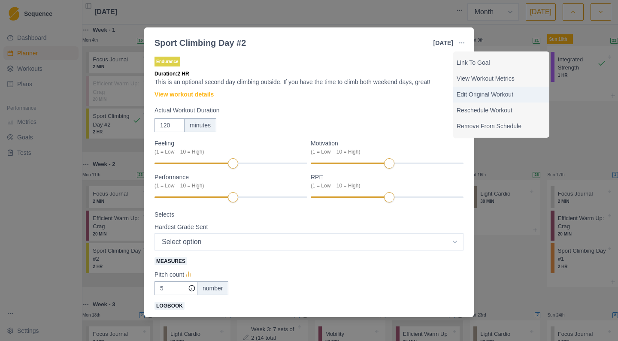 The image size is (618, 341). What do you see at coordinates (171, 261) in the screenshot?
I see `span: Measures` at bounding box center [171, 261].